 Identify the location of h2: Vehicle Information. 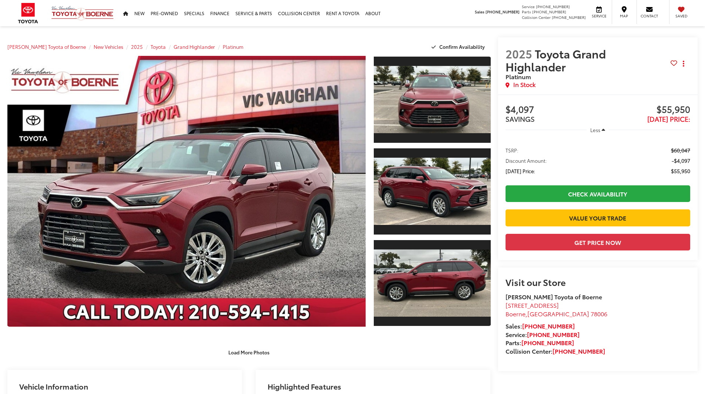
(54, 386).